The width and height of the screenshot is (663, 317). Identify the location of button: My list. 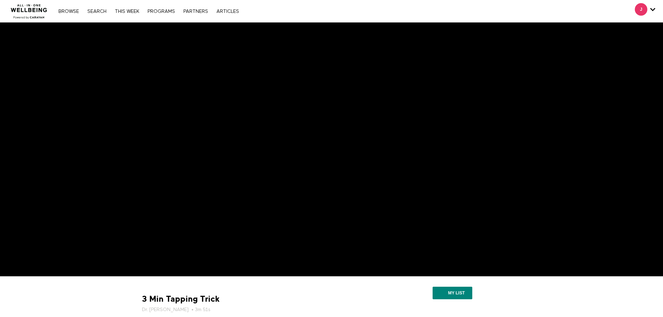
(452, 293).